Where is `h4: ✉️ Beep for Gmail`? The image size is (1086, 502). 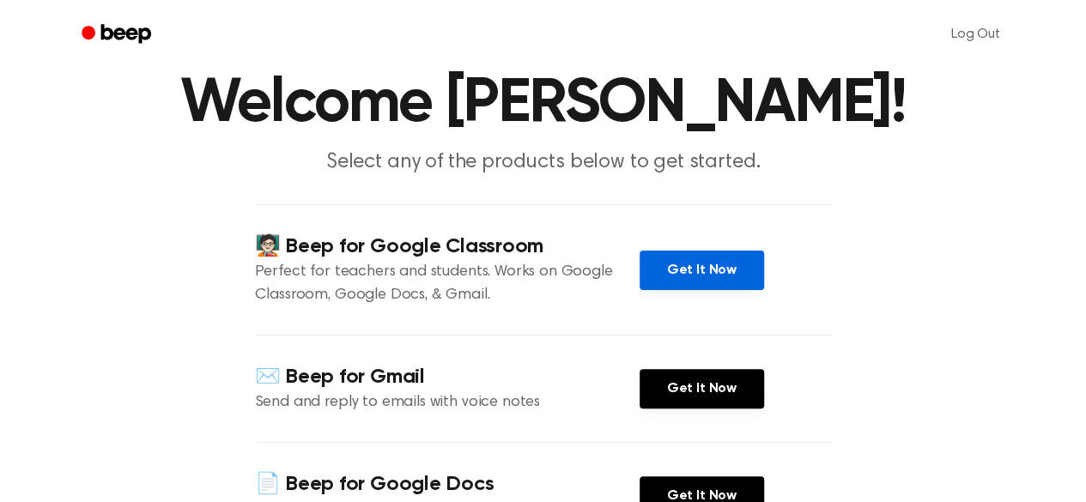 h4: ✉️ Beep for Gmail is located at coordinates (447, 377).